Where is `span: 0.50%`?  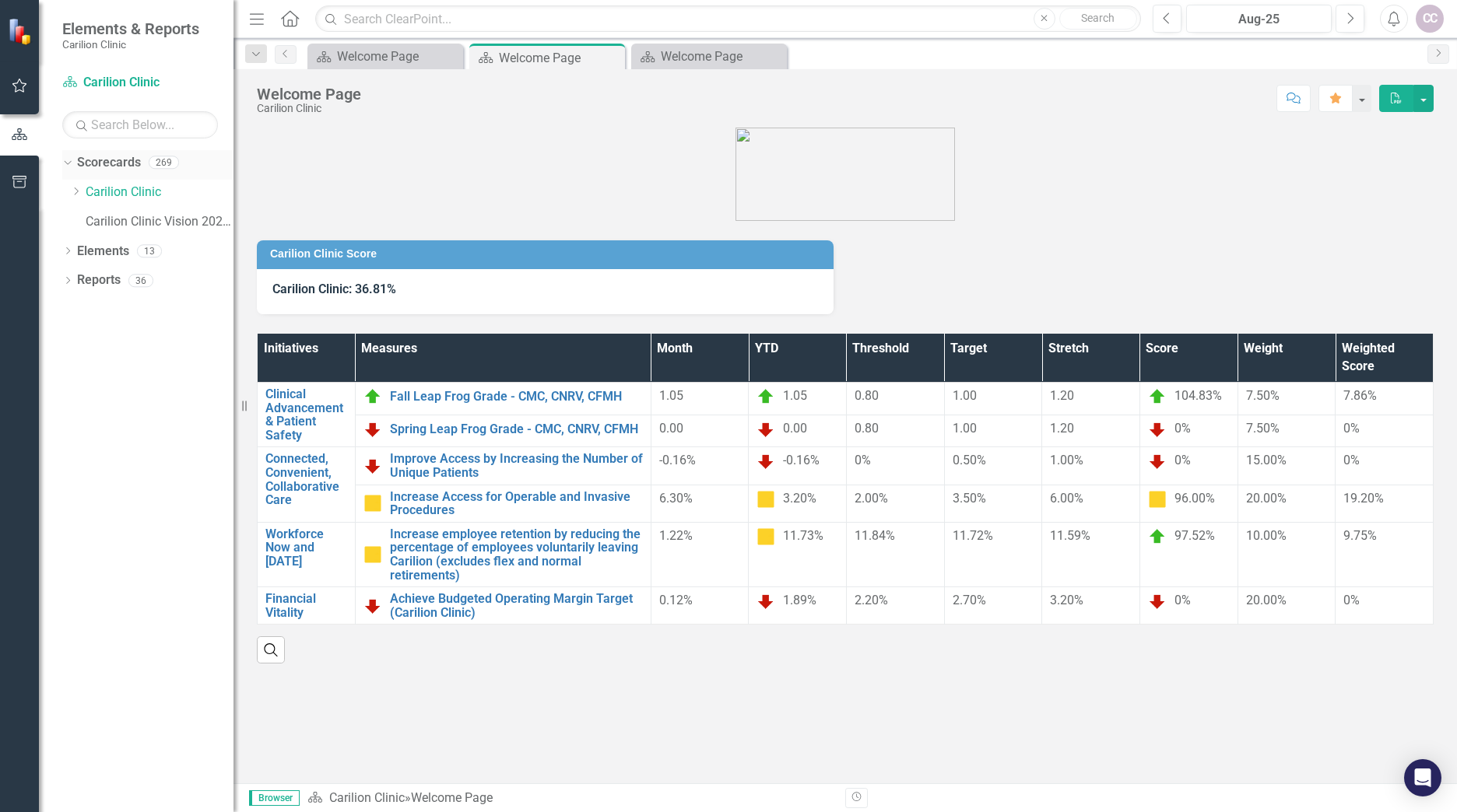 span: 0.50% is located at coordinates (968, 460).